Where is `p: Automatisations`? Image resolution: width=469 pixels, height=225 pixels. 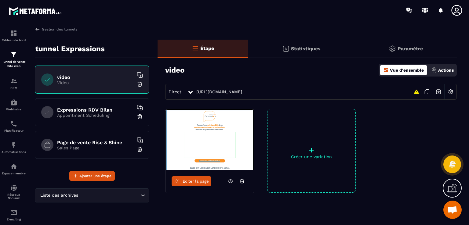
p: Automatisations is located at coordinates (14, 152).